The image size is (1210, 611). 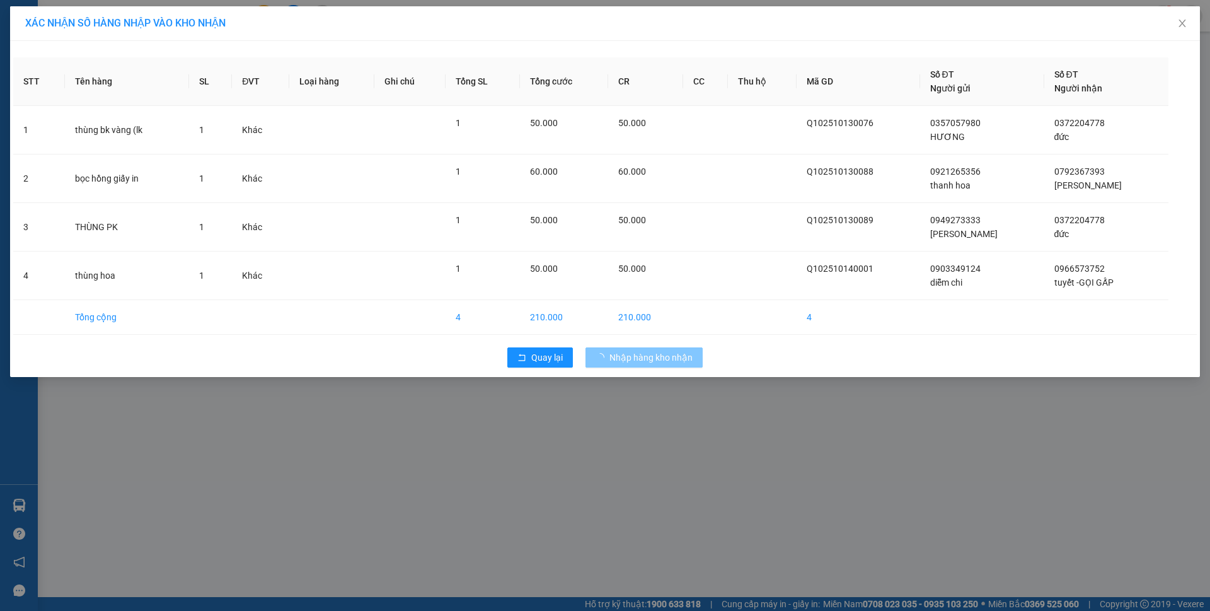 I want to click on span: thanh hoa, so click(x=951, y=185).